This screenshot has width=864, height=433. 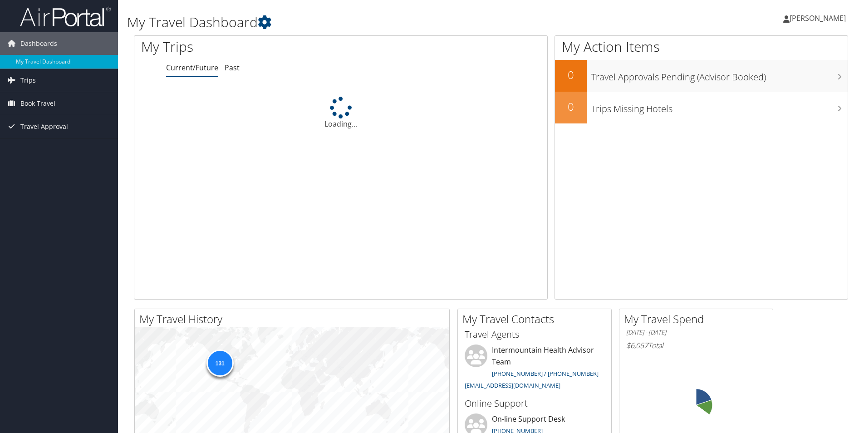 What do you see at coordinates (44, 127) in the screenshot?
I see `span: Travel Approval` at bounding box center [44, 127].